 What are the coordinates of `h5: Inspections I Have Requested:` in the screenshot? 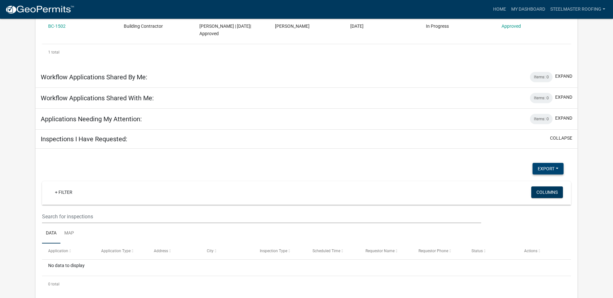 It's located at (84, 139).